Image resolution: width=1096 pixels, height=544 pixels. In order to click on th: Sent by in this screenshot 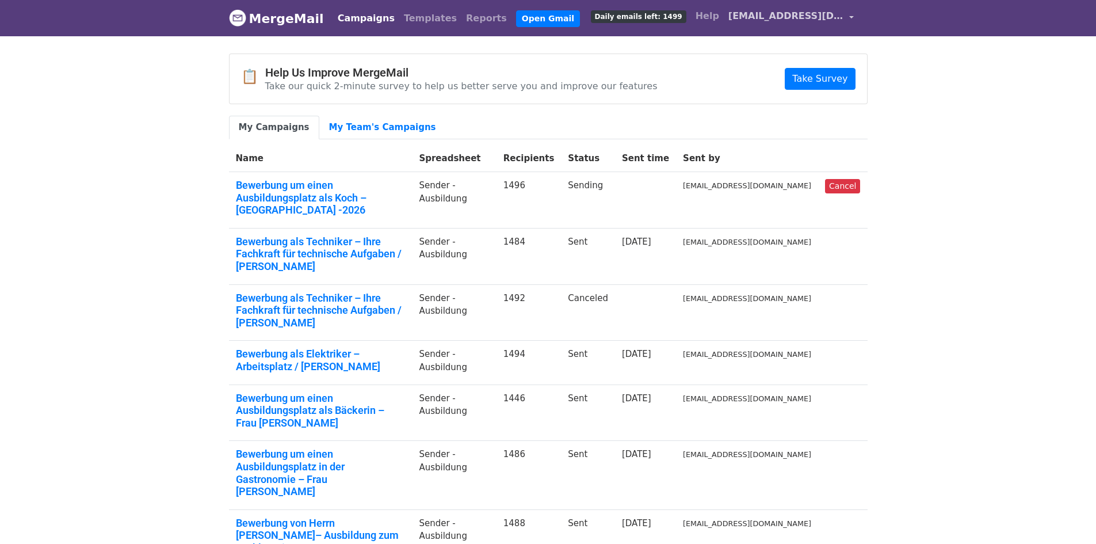, I will do `click(747, 158)`.